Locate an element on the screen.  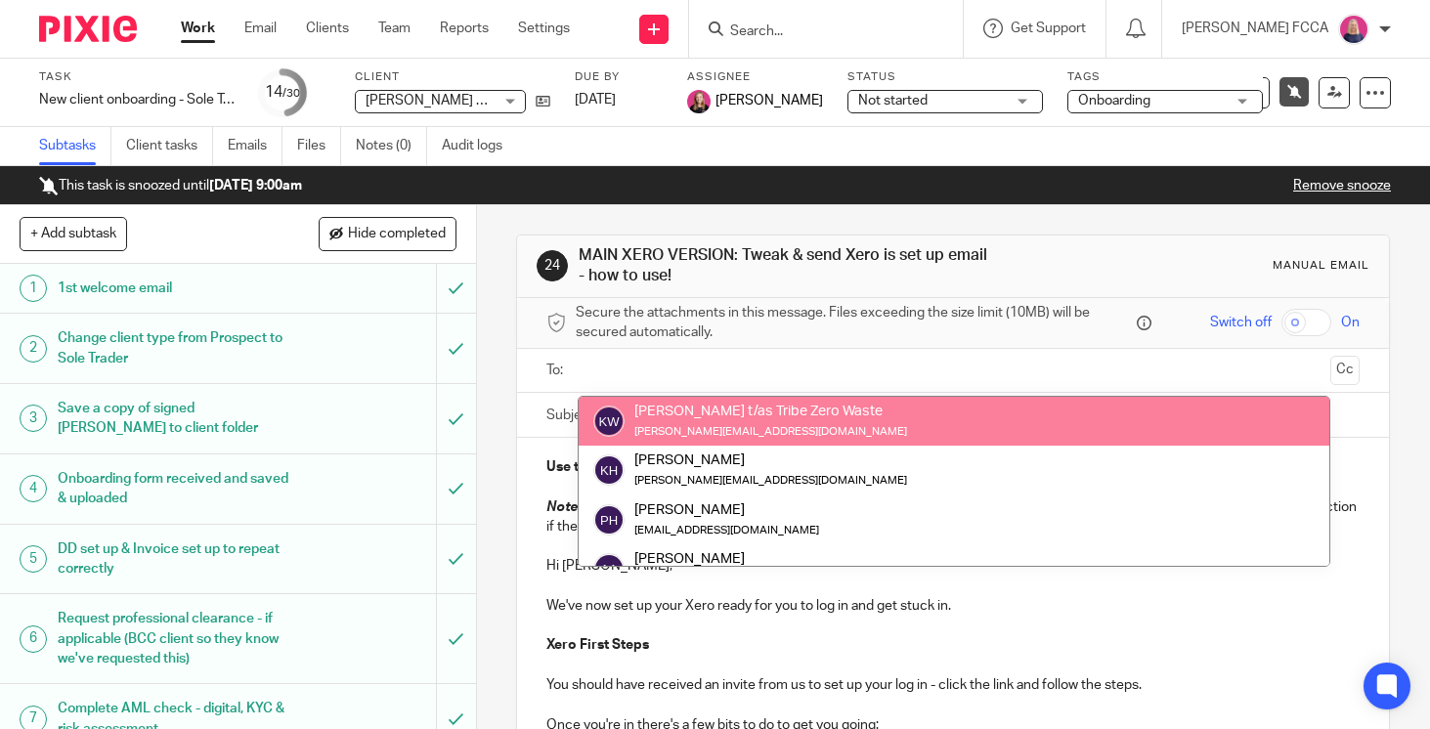
span: Get Support is located at coordinates (1048, 28).